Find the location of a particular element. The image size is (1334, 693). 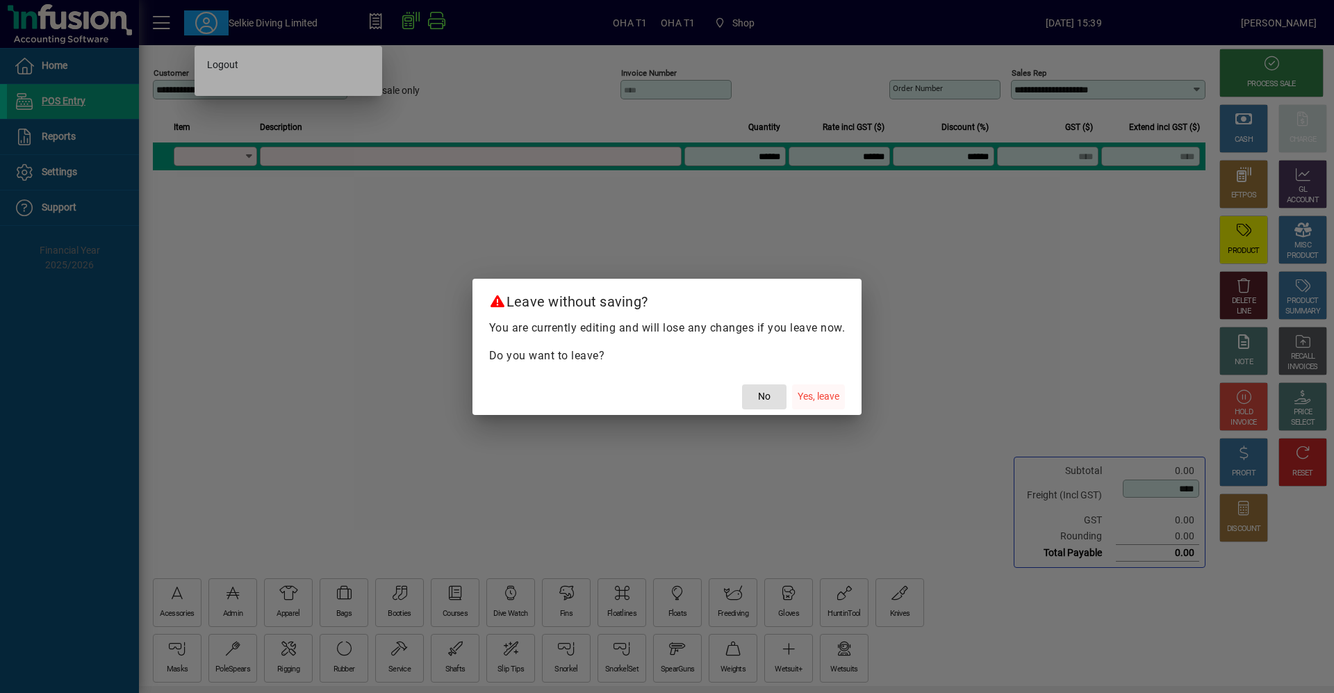

button: Yes, leave is located at coordinates (818, 397).